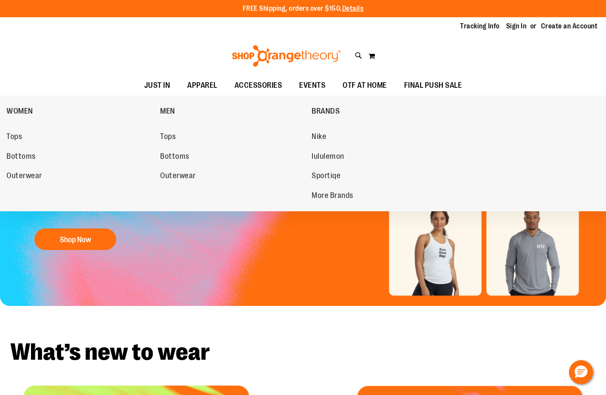 Image resolution: width=606 pixels, height=395 pixels. I want to click on span: WOMEN, so click(20, 112).